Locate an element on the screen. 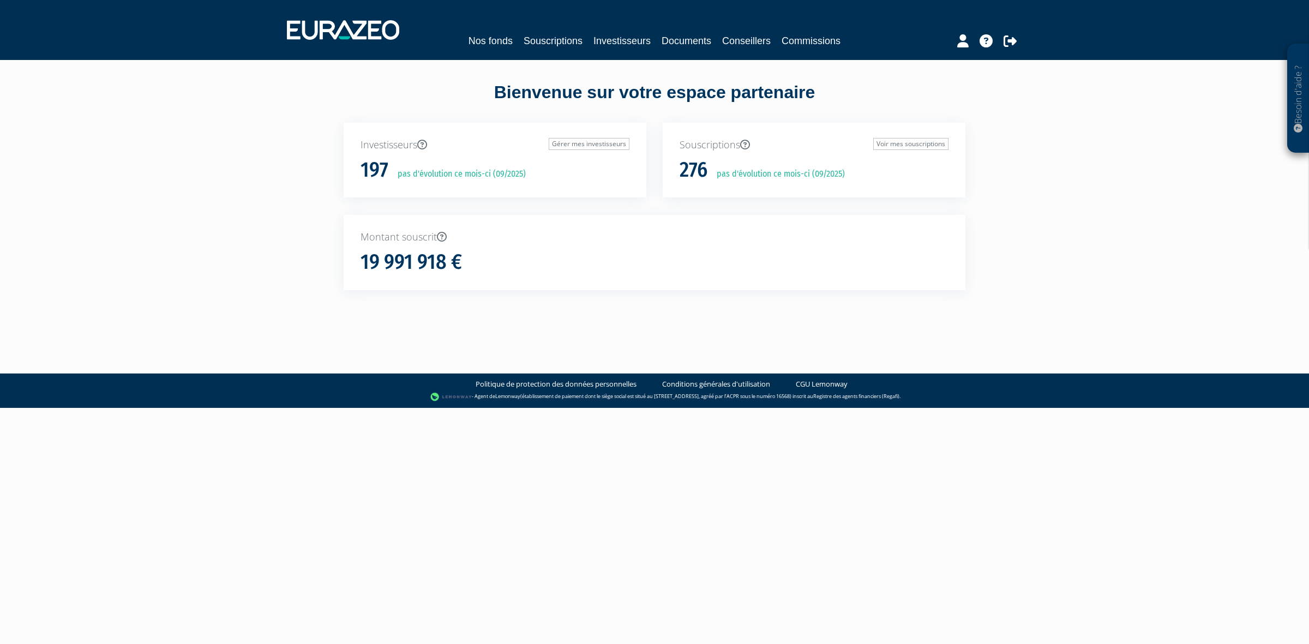 Image resolution: width=1309 pixels, height=644 pixels. a: Conditions générales d'utilisation is located at coordinates (716, 384).